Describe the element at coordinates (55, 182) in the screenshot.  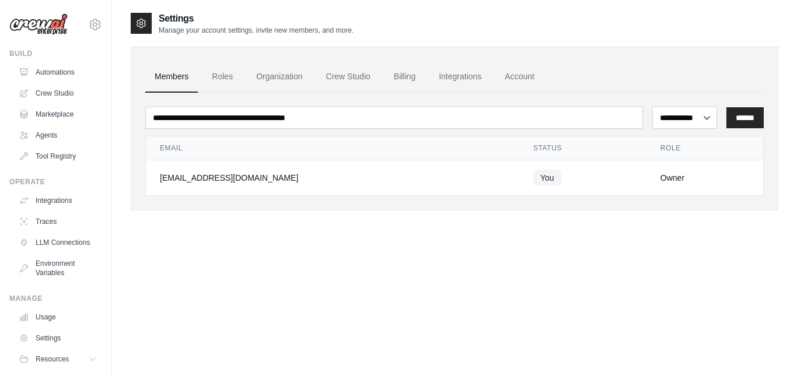
I see `div: Operate` at that location.